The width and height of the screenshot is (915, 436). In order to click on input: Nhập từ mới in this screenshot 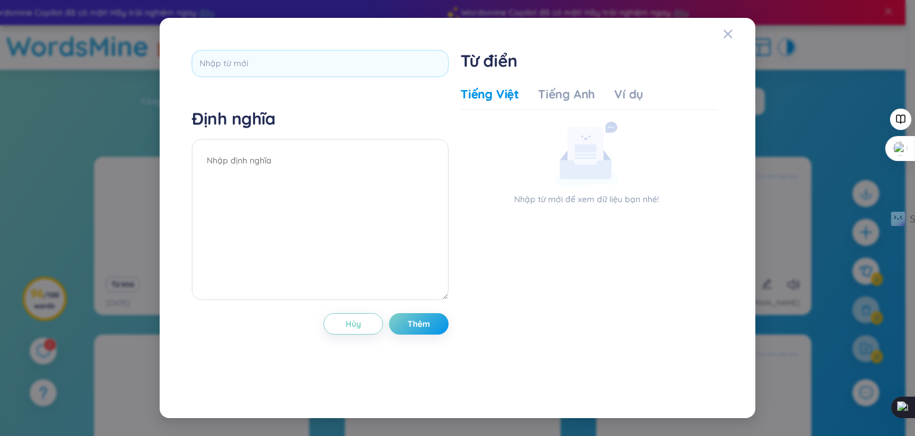, I will do `click(320, 63)`.